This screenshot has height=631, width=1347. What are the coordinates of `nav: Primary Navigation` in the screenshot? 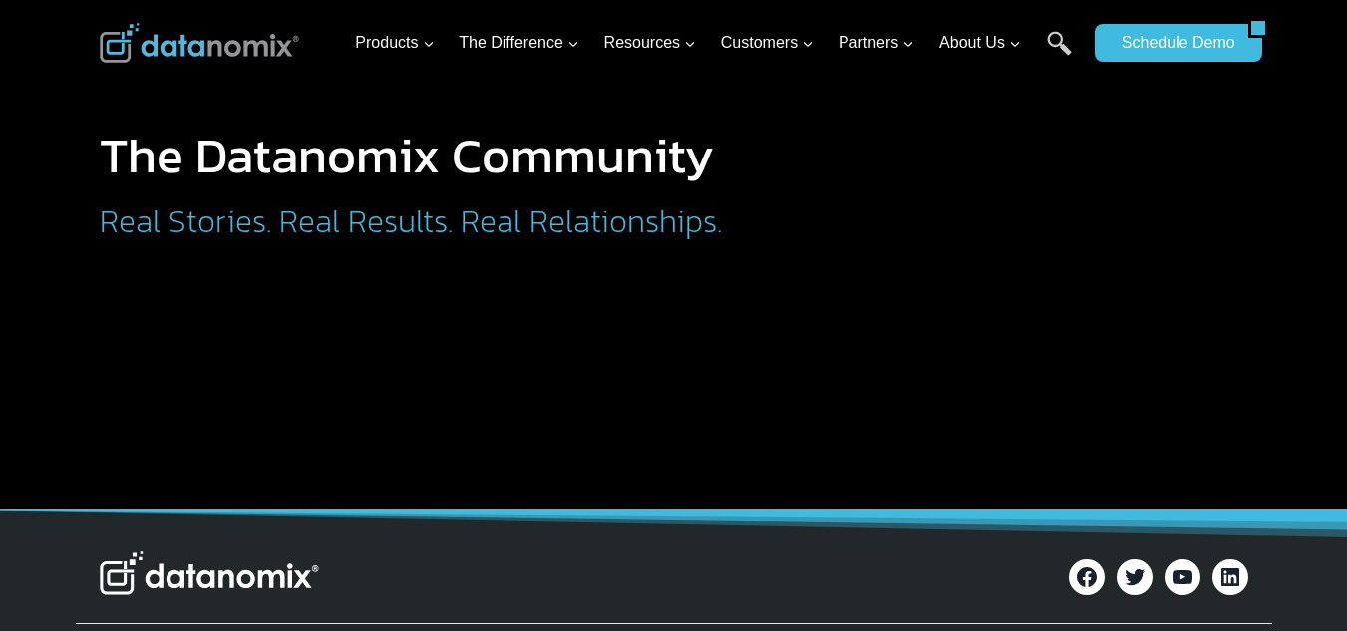 It's located at (716, 43).